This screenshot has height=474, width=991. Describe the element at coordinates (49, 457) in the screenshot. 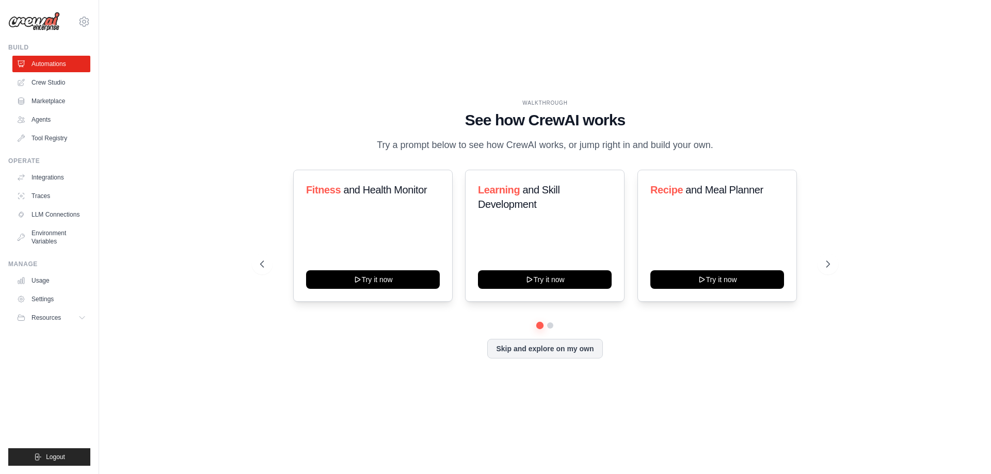

I see `button: Logout` at that location.